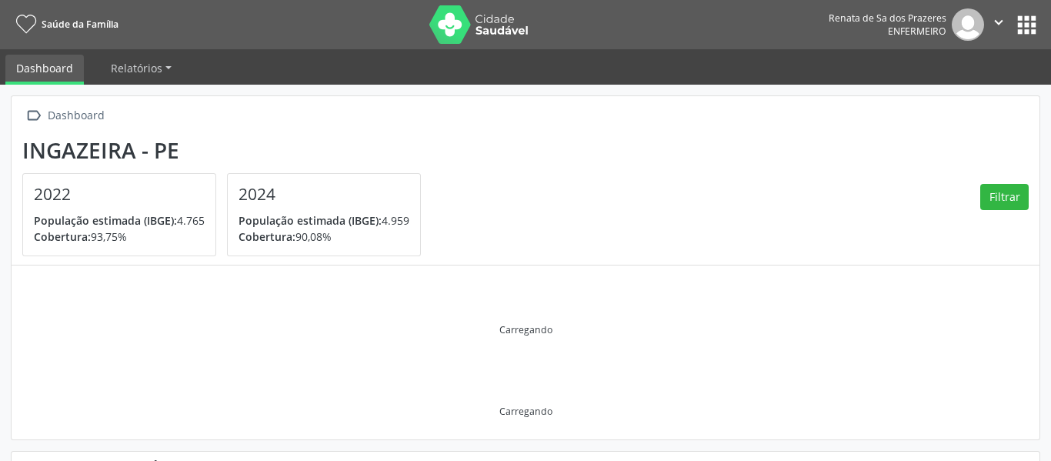 The width and height of the screenshot is (1051, 461). What do you see at coordinates (75, 115) in the screenshot?
I see `div: Dashboard` at bounding box center [75, 115].